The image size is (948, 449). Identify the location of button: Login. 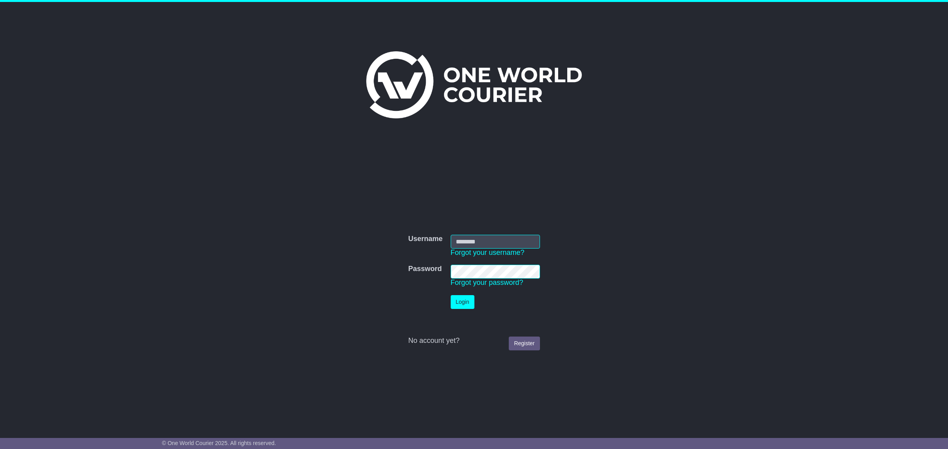
(462, 302).